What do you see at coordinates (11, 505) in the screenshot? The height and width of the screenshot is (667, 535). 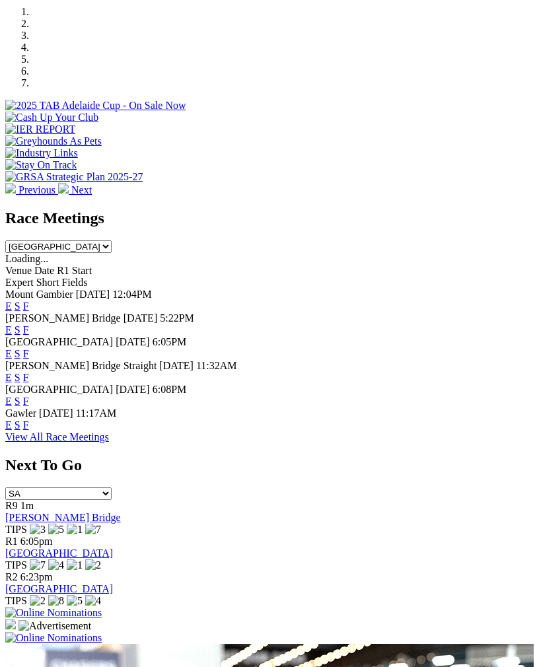 I see `span: R9` at bounding box center [11, 505].